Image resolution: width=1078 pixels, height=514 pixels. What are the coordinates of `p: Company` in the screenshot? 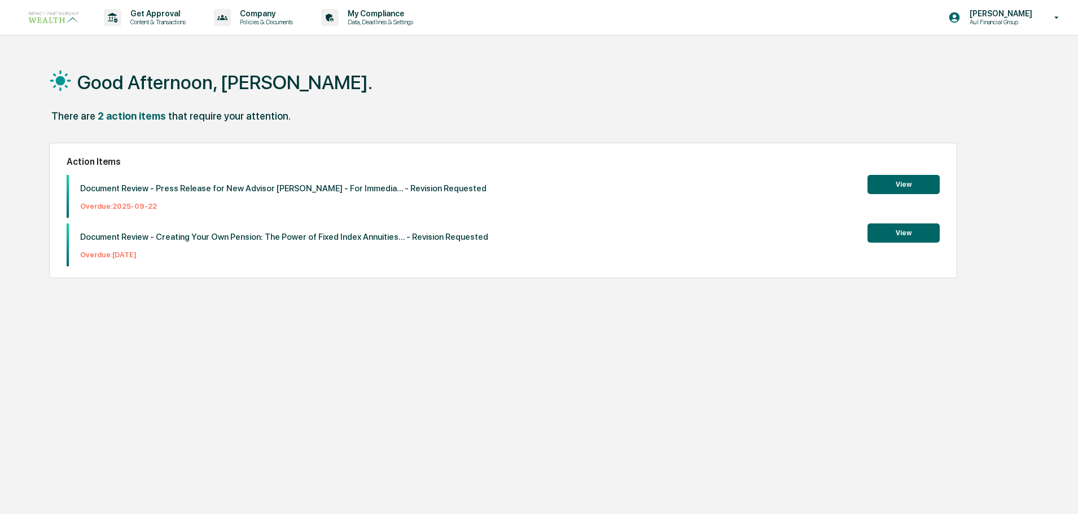 It's located at (265, 14).